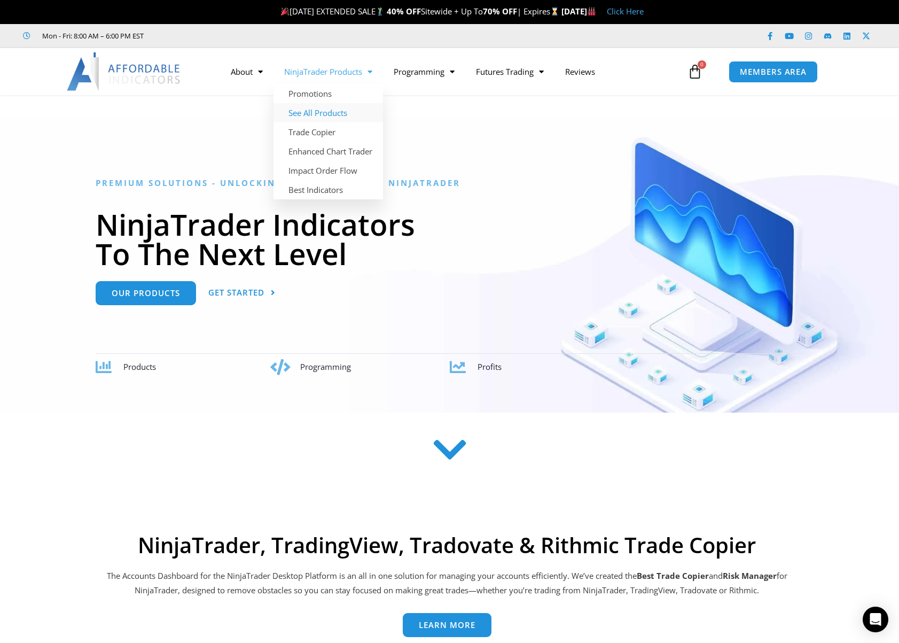  What do you see at coordinates (328, 72) in the screenshot?
I see `a: NinjaTrader Products` at bounding box center [328, 72].